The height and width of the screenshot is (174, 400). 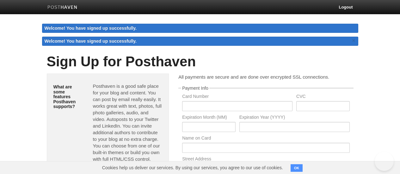 What do you see at coordinates (297, 168) in the screenshot?
I see `button: OK` at bounding box center [297, 168].